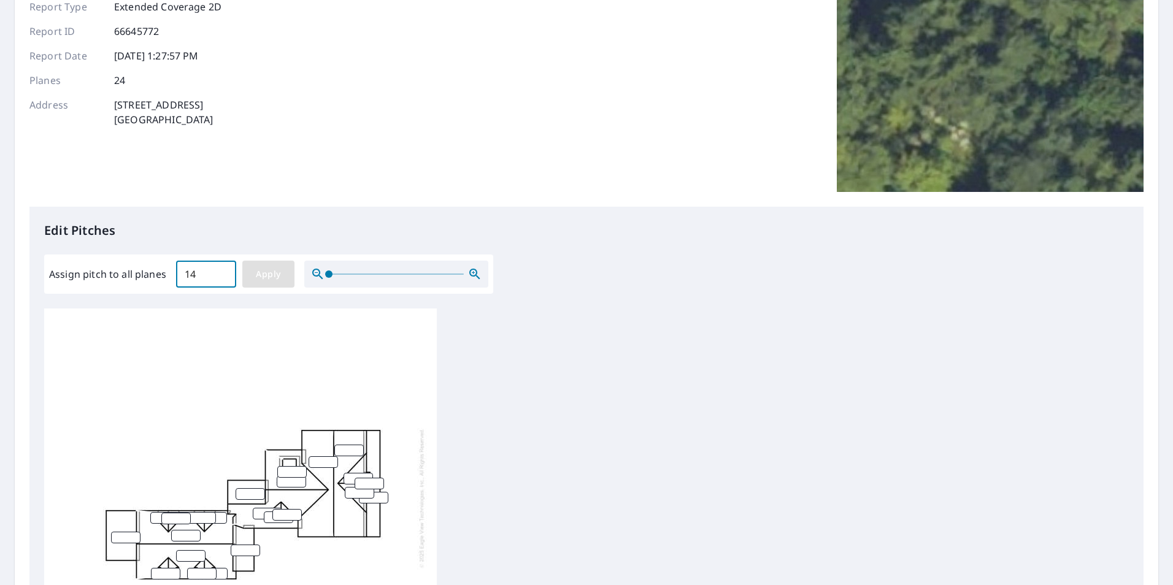 This screenshot has height=585, width=1173. What do you see at coordinates (120, 80) in the screenshot?
I see `p: 24` at bounding box center [120, 80].